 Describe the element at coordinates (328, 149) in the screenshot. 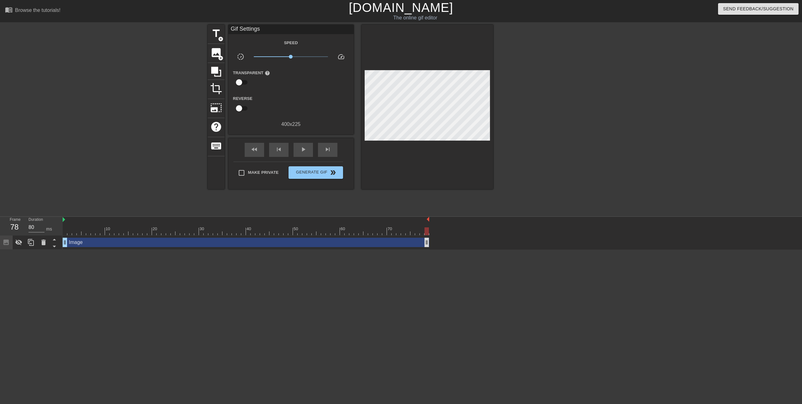

I see `span: skip_next` at that location.